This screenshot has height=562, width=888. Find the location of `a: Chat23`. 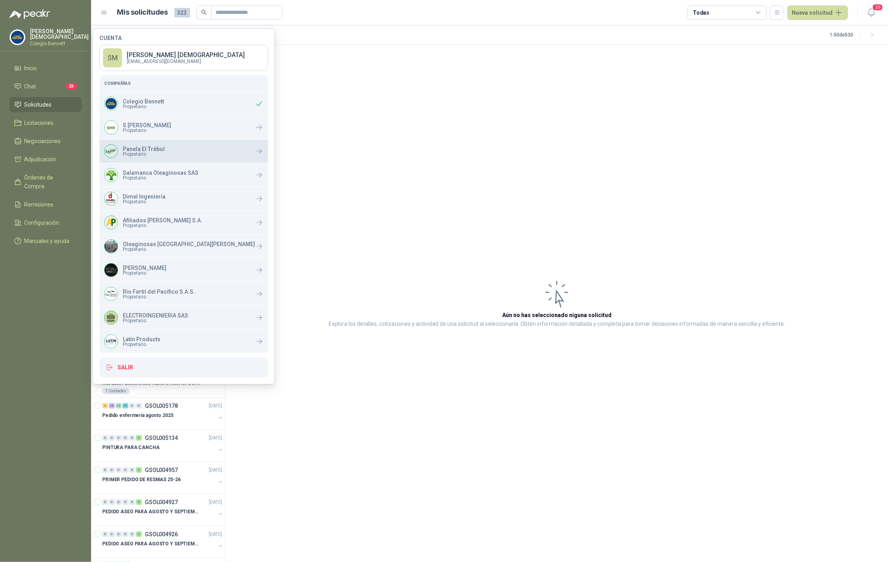

a: Chat23 is located at coordinates (46, 86).